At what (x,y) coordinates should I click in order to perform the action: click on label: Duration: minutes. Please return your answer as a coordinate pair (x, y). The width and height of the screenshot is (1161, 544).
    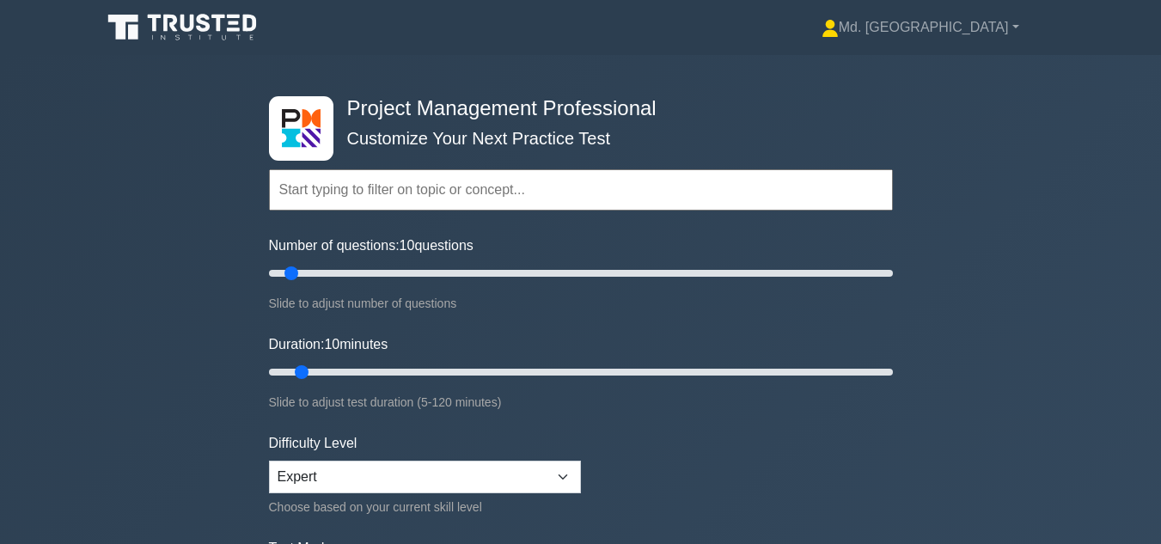
    Looking at the image, I should click on (328, 345).